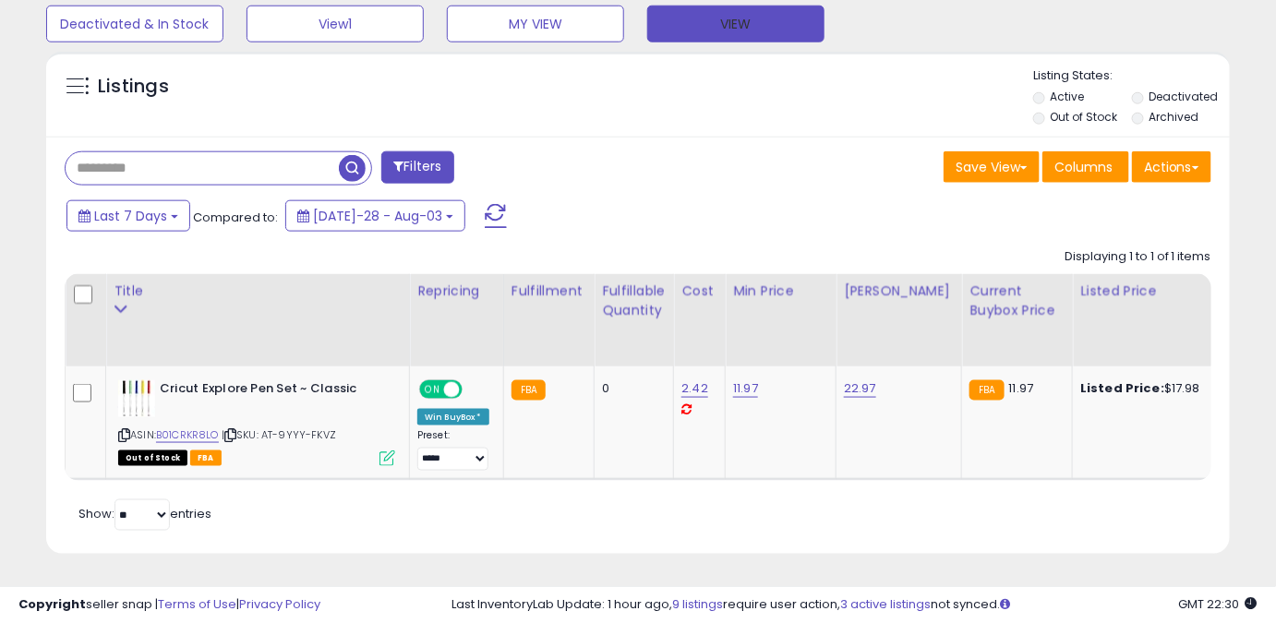 This screenshot has width=1276, height=623. I want to click on strong: Copyright, so click(52, 604).